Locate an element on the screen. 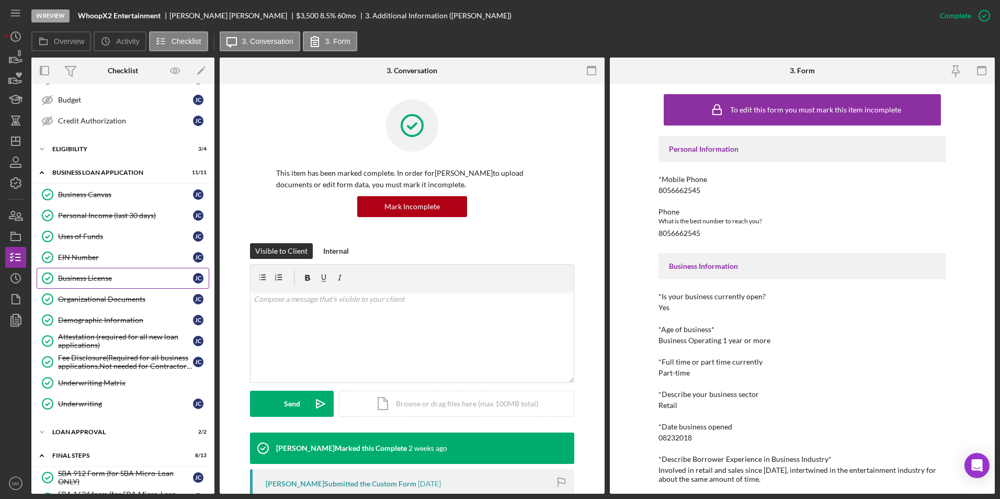 Image resolution: width=1000 pixels, height=499 pixels. a: Uses of FundsJC is located at coordinates (123, 236).